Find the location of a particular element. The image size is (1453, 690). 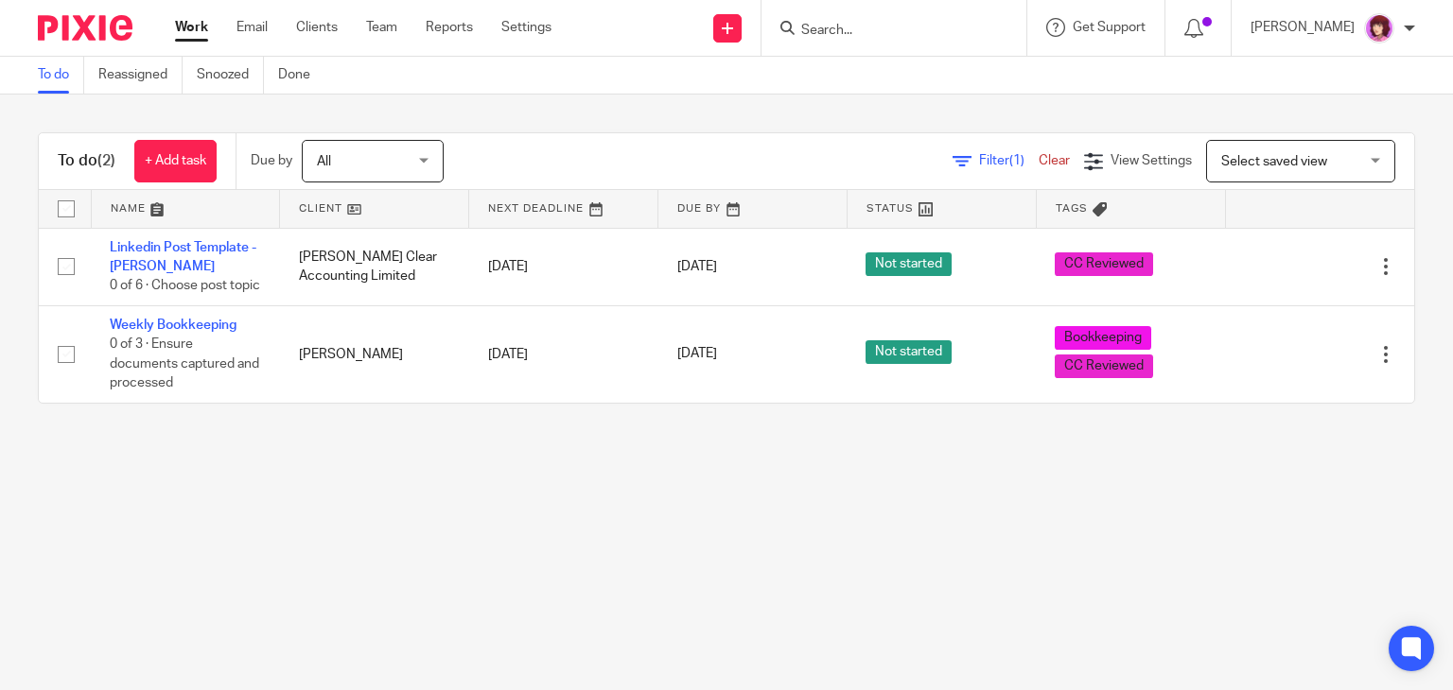

span: Select saved view is located at coordinates (1274, 162).